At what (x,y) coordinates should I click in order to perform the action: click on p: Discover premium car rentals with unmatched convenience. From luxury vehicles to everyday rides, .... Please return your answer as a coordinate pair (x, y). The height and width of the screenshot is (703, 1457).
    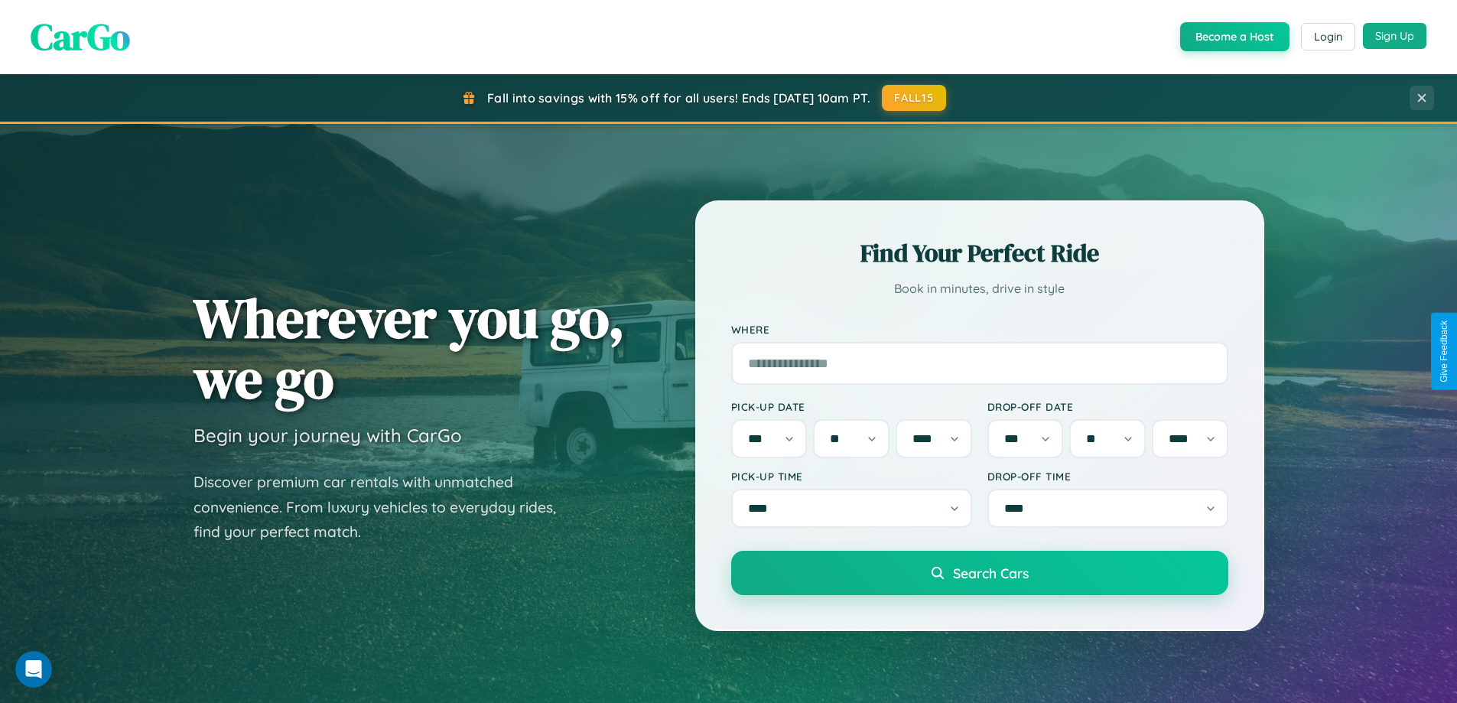
    Looking at the image, I should click on (385, 507).